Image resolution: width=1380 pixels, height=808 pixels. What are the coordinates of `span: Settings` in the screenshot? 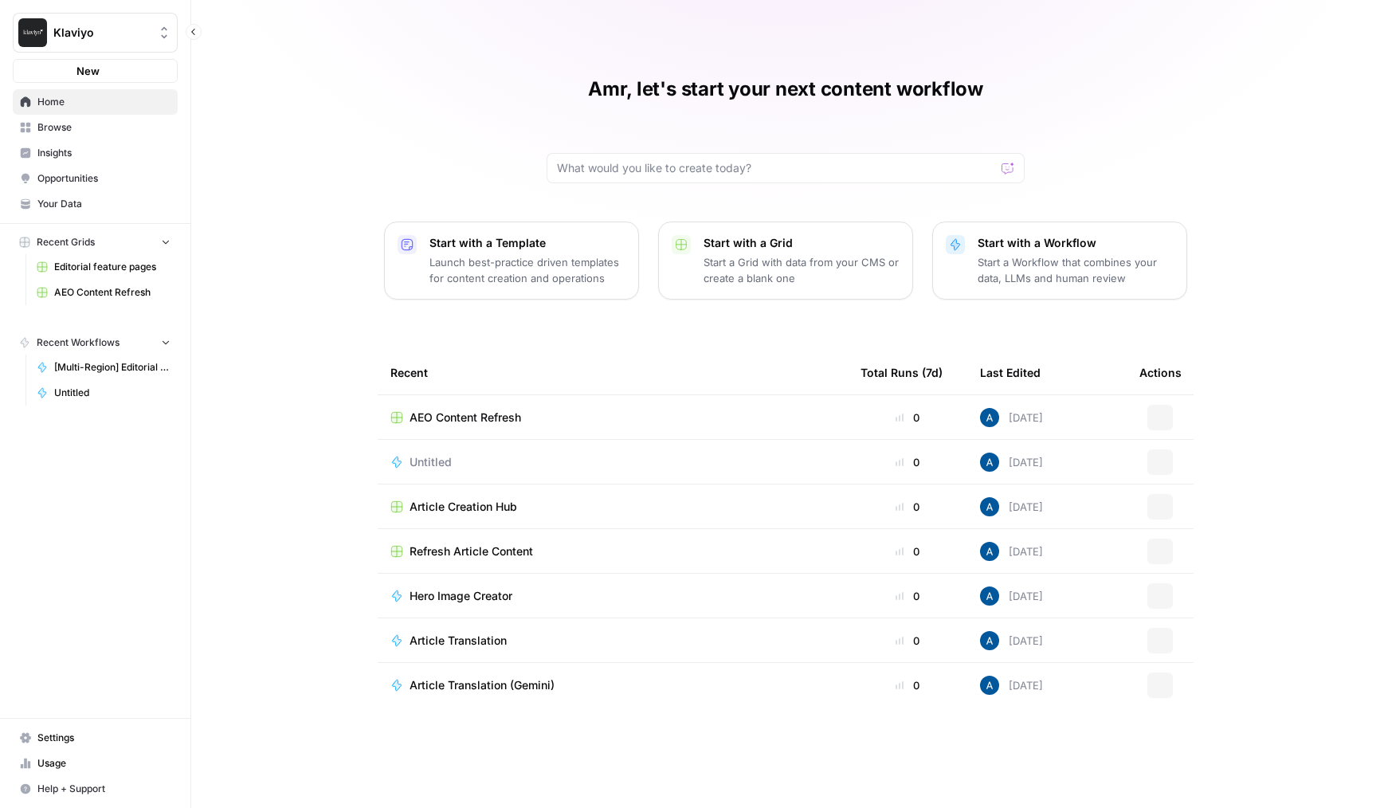 It's located at (104, 738).